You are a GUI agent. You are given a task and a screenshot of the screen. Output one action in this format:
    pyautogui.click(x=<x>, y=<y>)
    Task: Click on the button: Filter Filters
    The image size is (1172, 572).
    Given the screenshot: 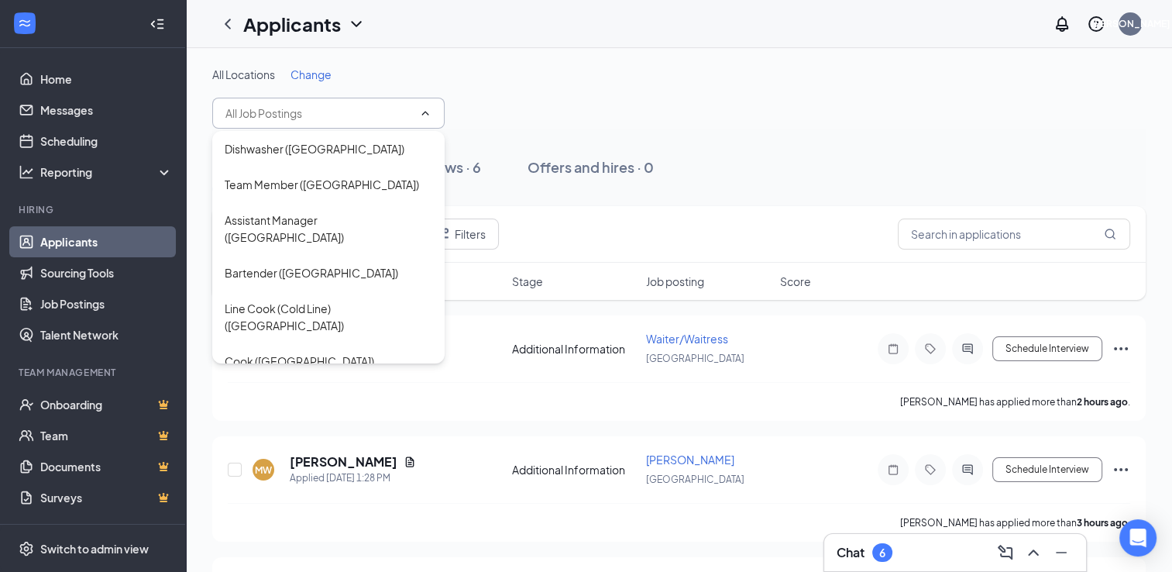 What is the action you would take?
    pyautogui.click(x=460, y=234)
    